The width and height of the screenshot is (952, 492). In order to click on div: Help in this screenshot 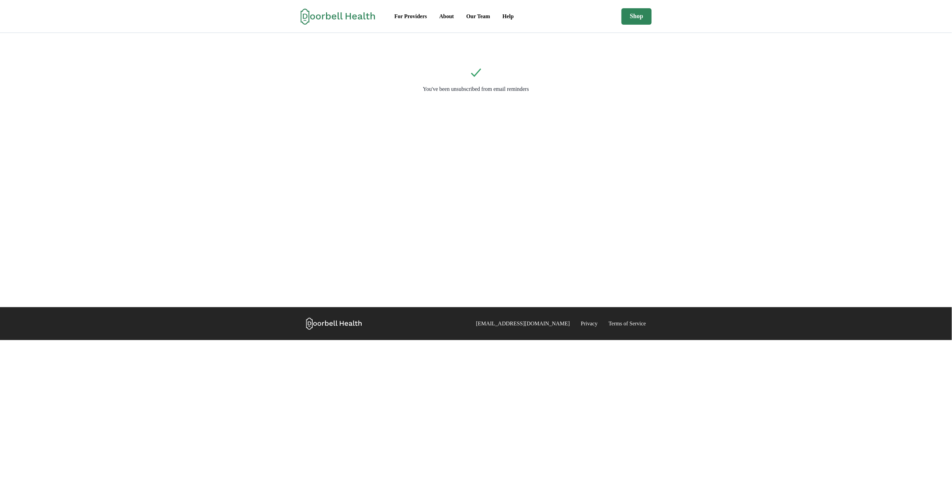, I will do `click(508, 16)`.